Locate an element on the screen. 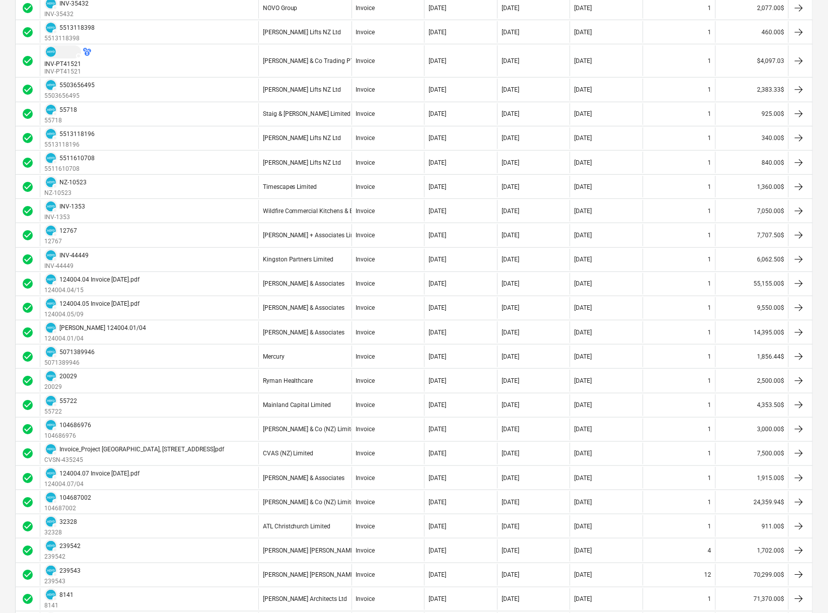 The height and width of the screenshot is (613, 828). p: 104687002 is located at coordinates (68, 508).